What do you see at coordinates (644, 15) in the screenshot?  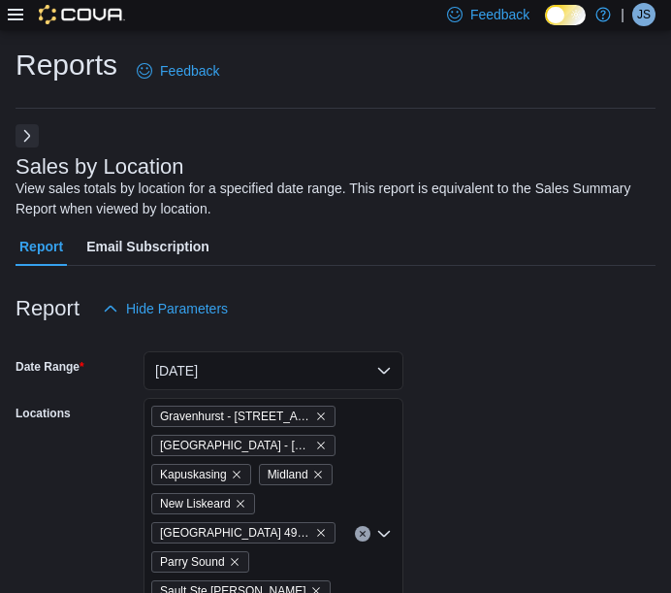 I see `span: JS` at bounding box center [644, 15].